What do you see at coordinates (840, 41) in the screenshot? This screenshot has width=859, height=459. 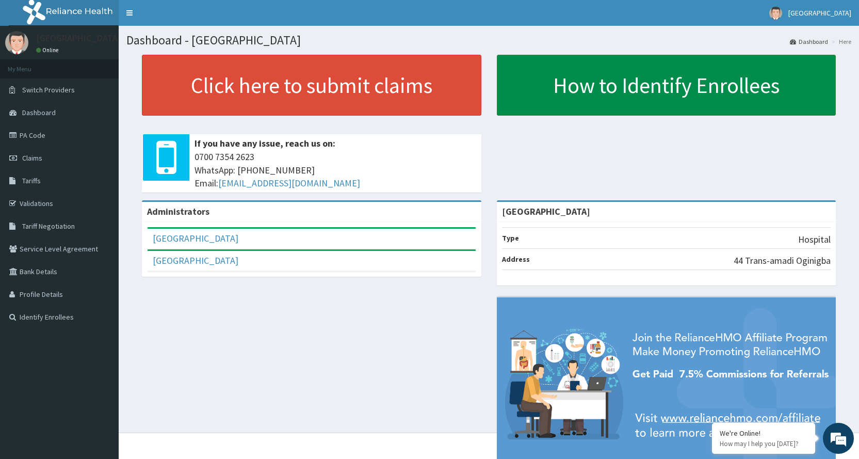 I see `li: Here` at bounding box center [840, 41].